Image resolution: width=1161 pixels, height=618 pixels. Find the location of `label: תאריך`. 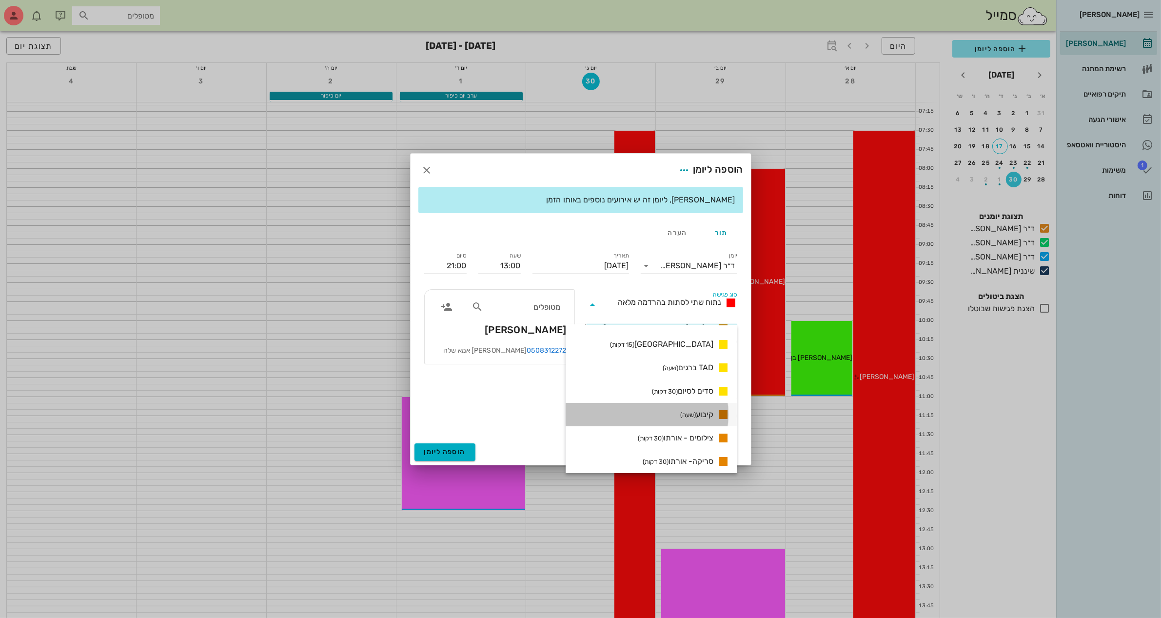

label: תאריך is located at coordinates (621, 255).